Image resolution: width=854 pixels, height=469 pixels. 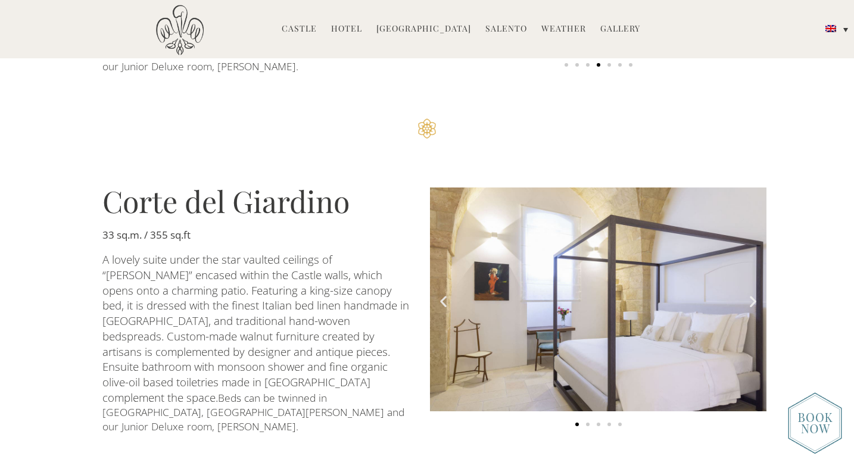 I want to click on div: Next slide, so click(x=753, y=301).